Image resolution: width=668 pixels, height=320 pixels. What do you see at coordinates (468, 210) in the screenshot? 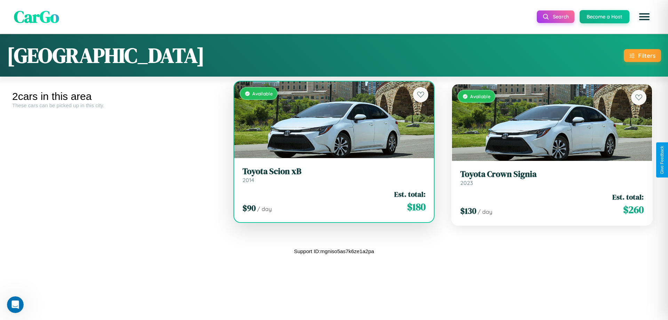
I see `span: $ 130` at bounding box center [468, 210].